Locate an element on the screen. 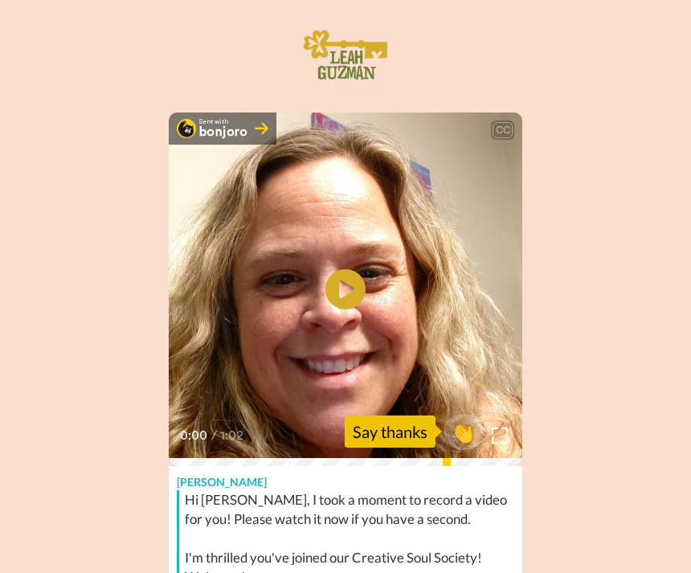  span: 1:02 is located at coordinates (234, 436).